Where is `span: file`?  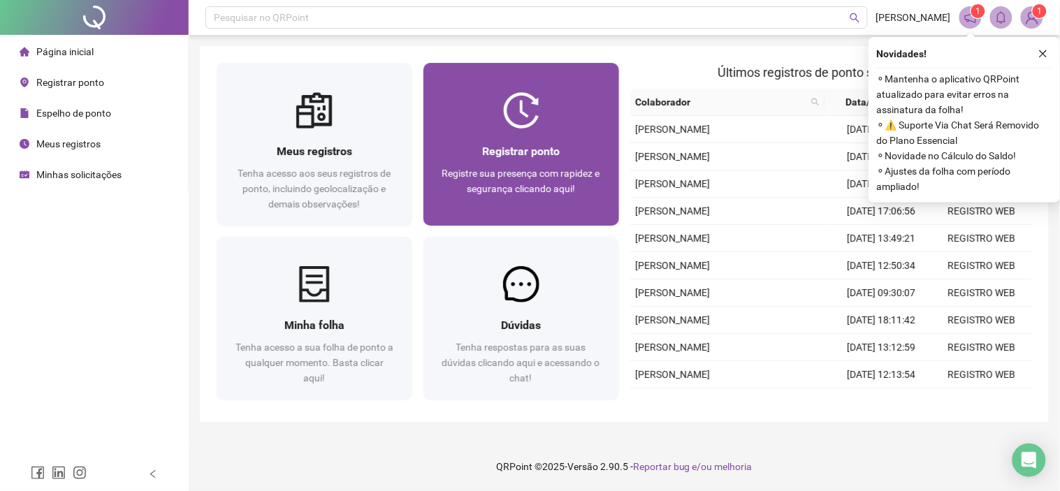 span: file is located at coordinates (24, 113).